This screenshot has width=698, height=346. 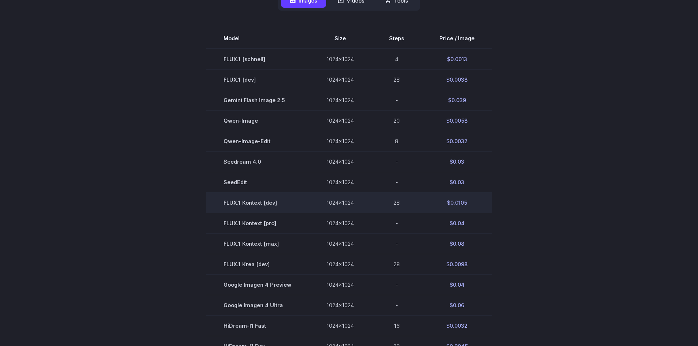 I want to click on th: Steps, so click(x=396, y=38).